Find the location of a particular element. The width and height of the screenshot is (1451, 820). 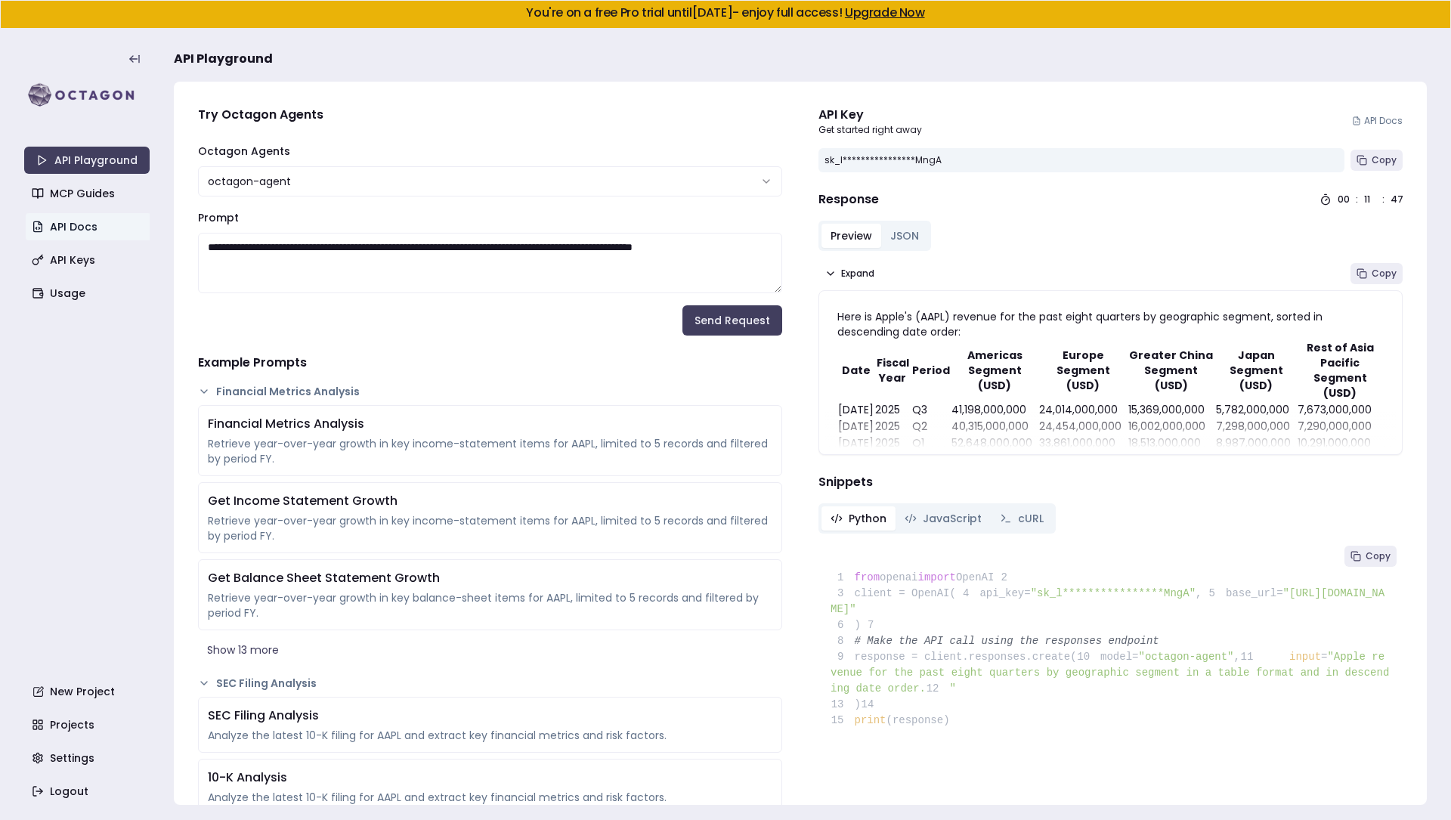

td: Q1 is located at coordinates (931, 443).